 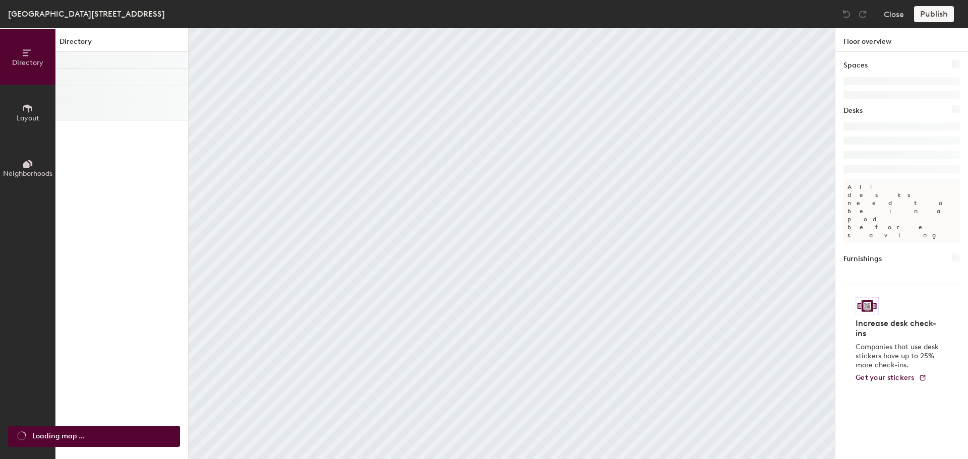 I want to click on img: Redo, so click(x=863, y=14).